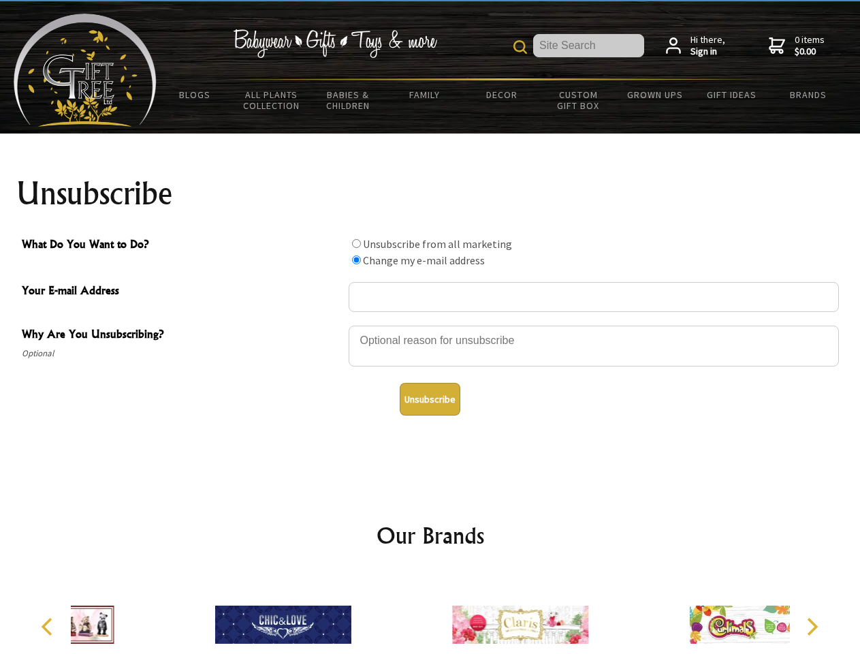  I want to click on span: Why Are You Unsubscribing?, so click(182, 335).